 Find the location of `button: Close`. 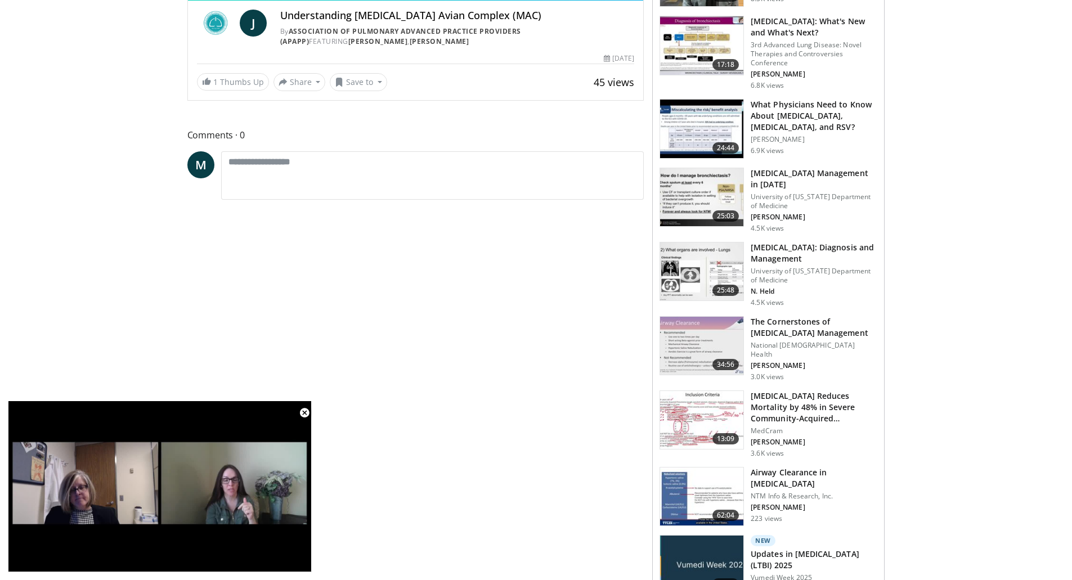

button: Close is located at coordinates (304, 413).